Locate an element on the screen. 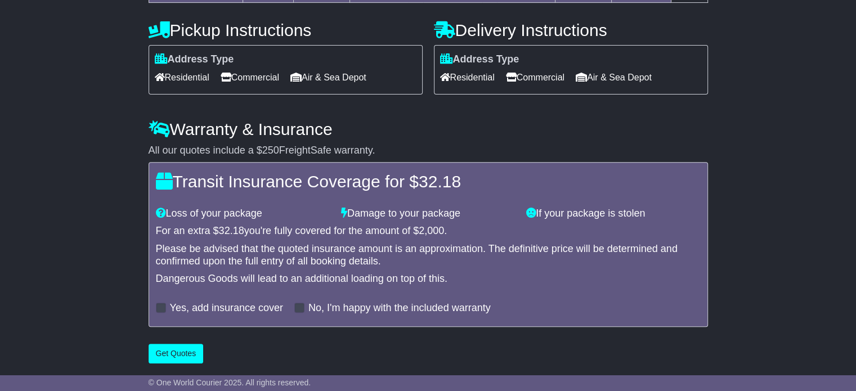 The height and width of the screenshot is (391, 856). button: Get Quotes is located at coordinates (176, 353).